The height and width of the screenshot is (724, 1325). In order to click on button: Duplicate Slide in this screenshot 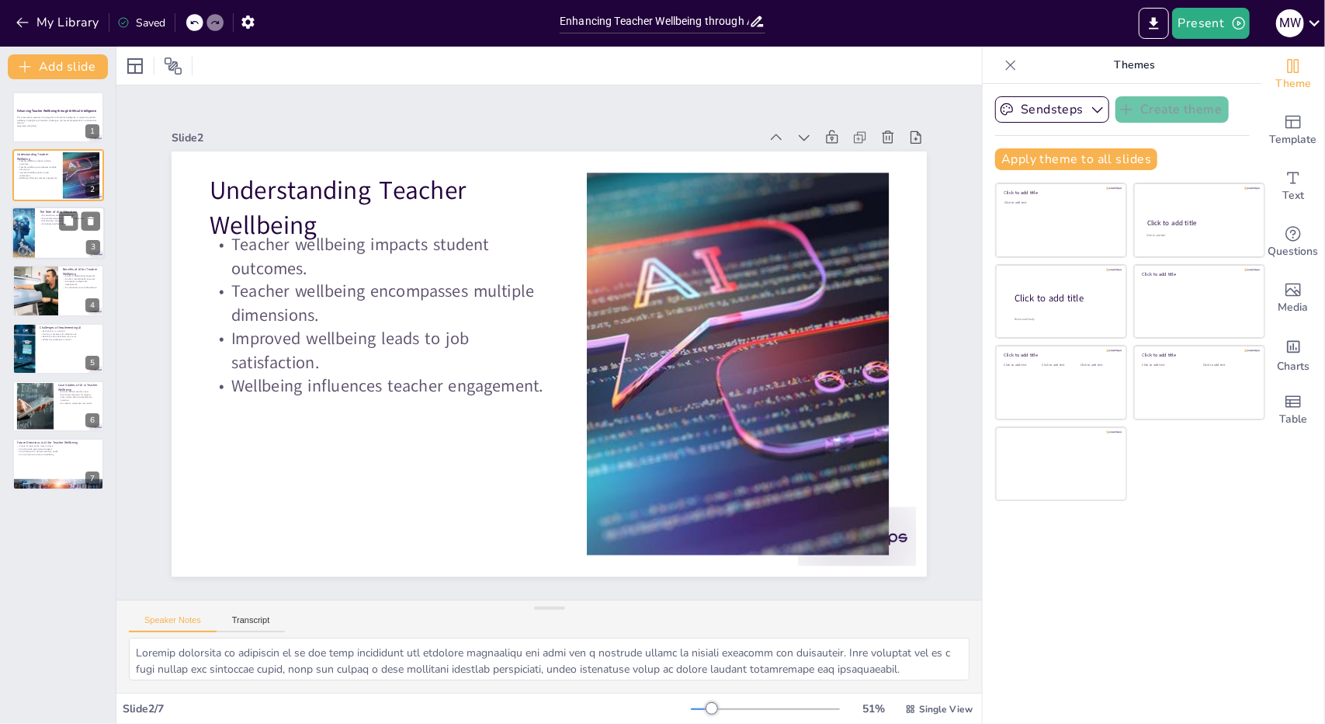, I will do `click(68, 221)`.